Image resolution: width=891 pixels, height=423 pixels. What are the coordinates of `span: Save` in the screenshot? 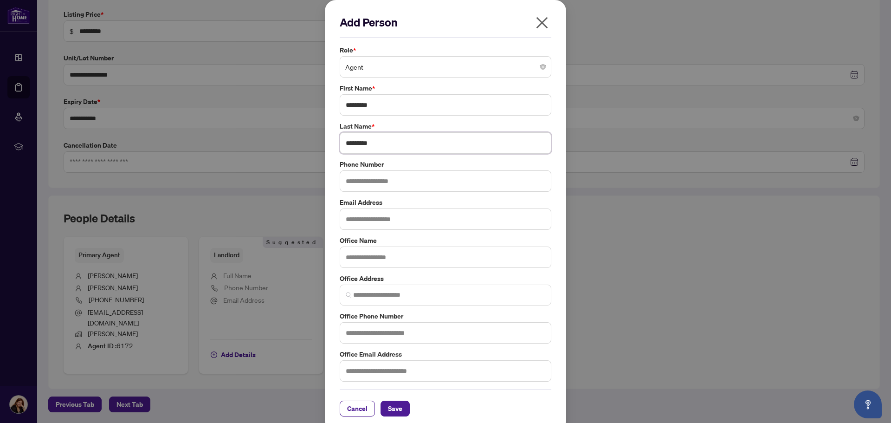 It's located at (395, 408).